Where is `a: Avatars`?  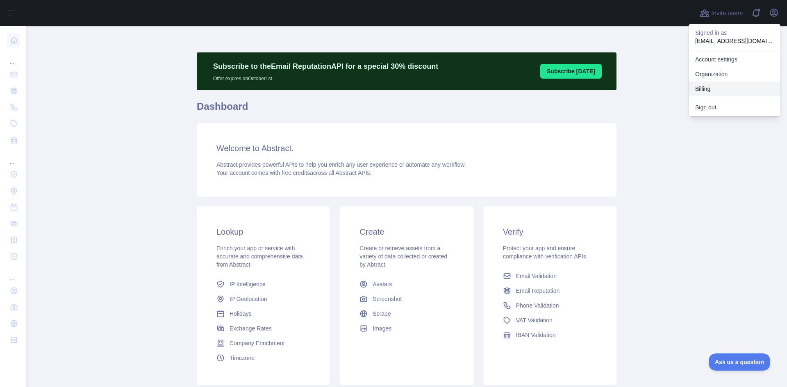
a: Avatars is located at coordinates (406, 284).